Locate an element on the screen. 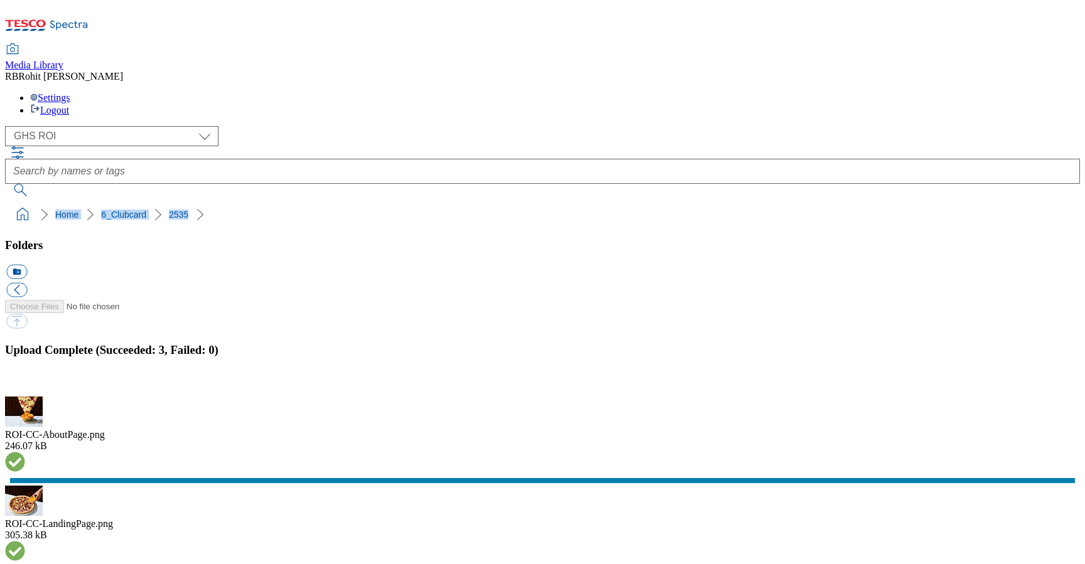  div: ROI-CC-AboutPage.png is located at coordinates (542, 435).